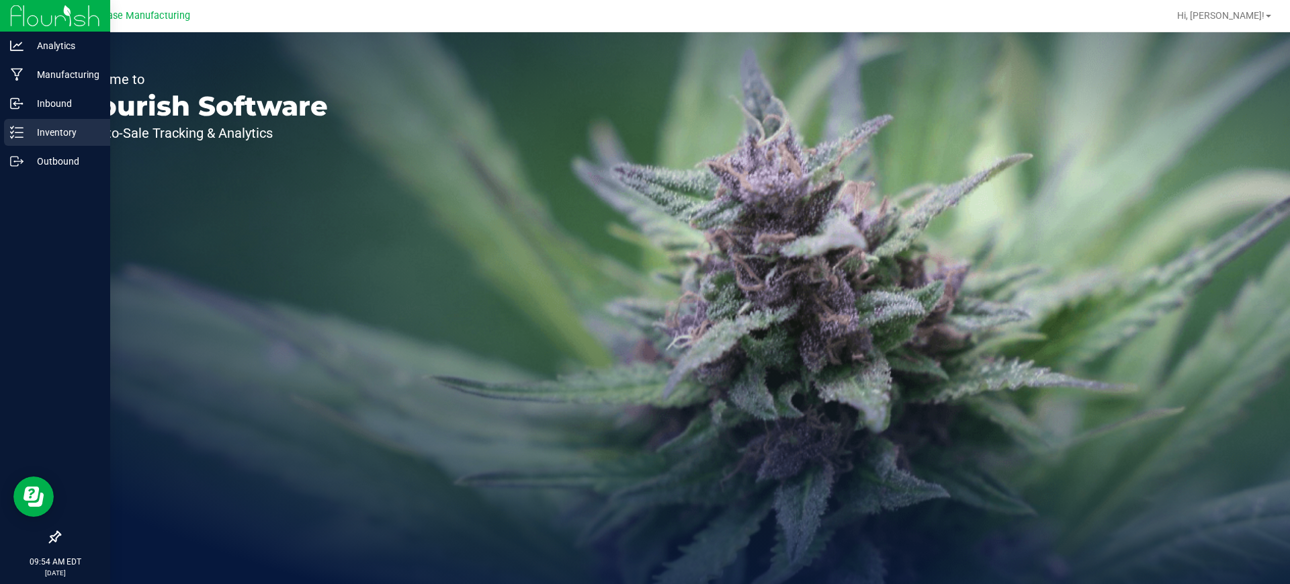 The width and height of the screenshot is (1290, 584). I want to click on p: Manufacturing, so click(64, 75).